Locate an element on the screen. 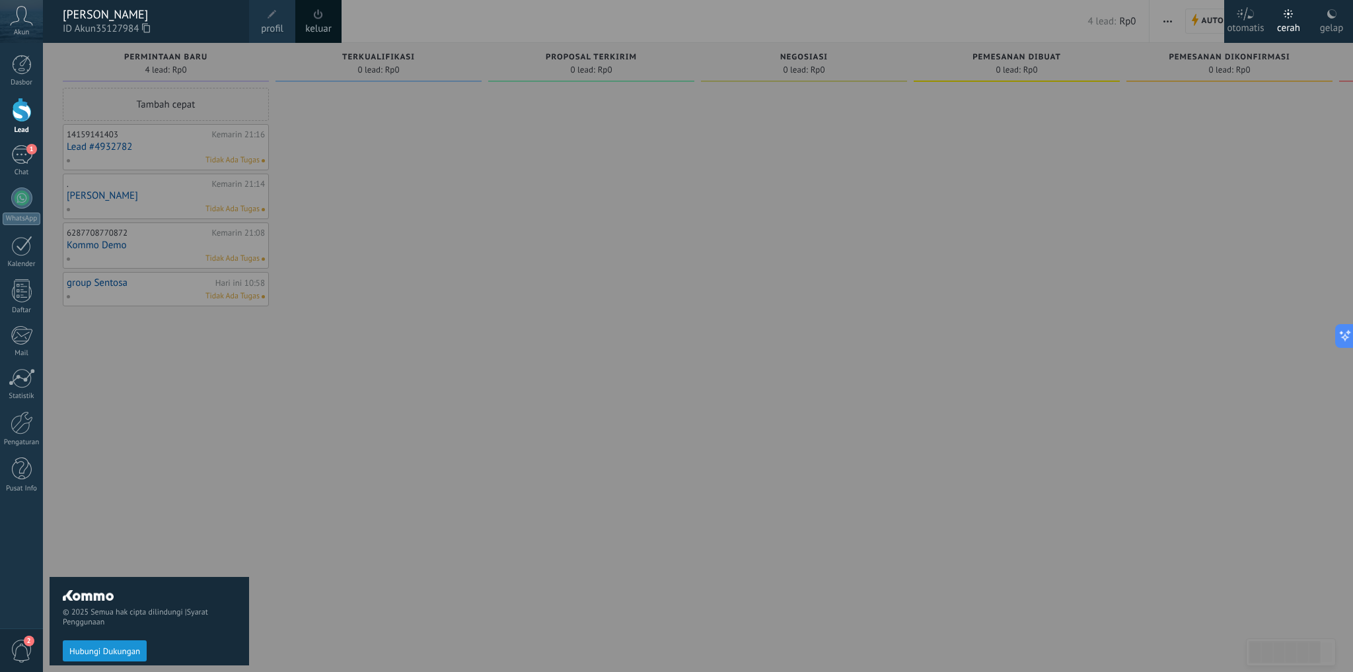 The height and width of the screenshot is (672, 1353). div: Mail is located at coordinates (22, 353).